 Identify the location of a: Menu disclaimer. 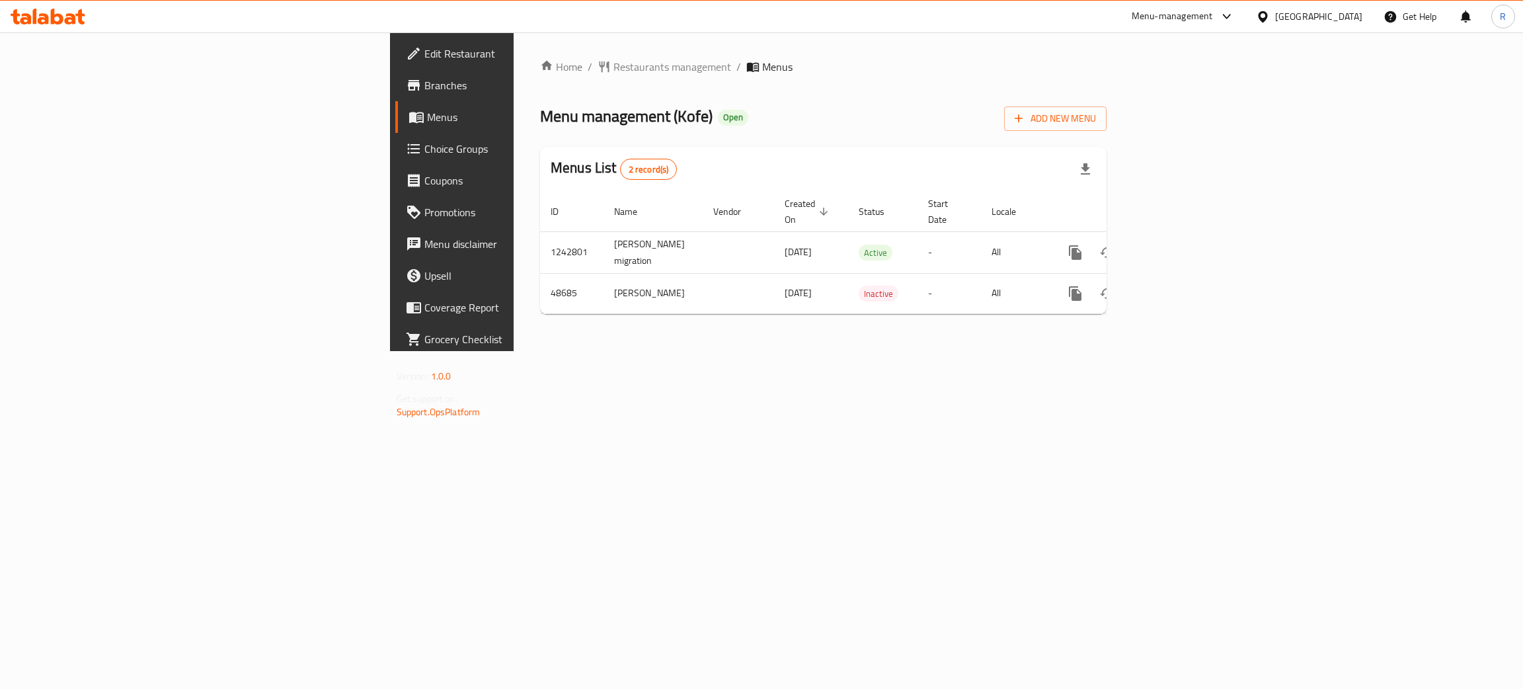
(520, 244).